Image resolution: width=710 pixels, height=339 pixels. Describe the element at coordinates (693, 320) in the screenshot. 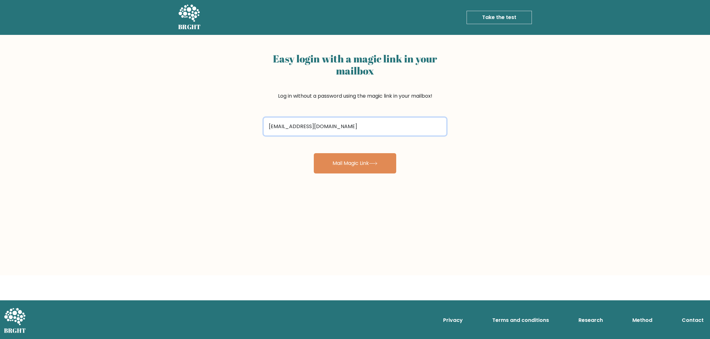

I see `a: Contact` at that location.